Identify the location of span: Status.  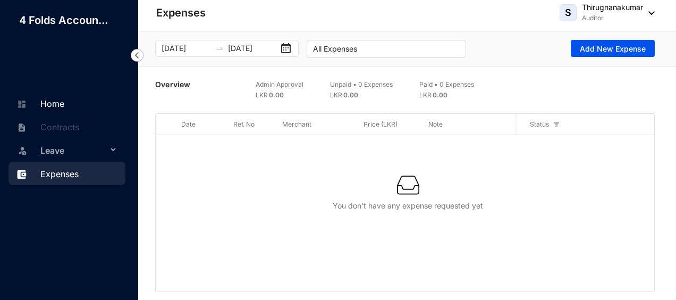
(539, 124).